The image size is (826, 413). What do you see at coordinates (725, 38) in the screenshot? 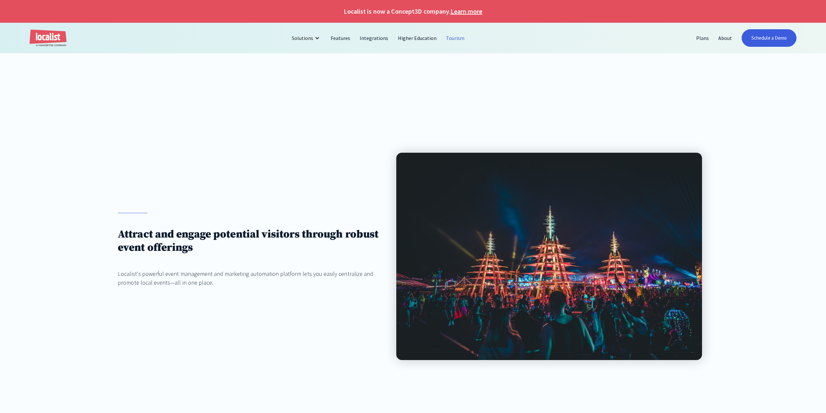
I see `a: About` at bounding box center [725, 38].